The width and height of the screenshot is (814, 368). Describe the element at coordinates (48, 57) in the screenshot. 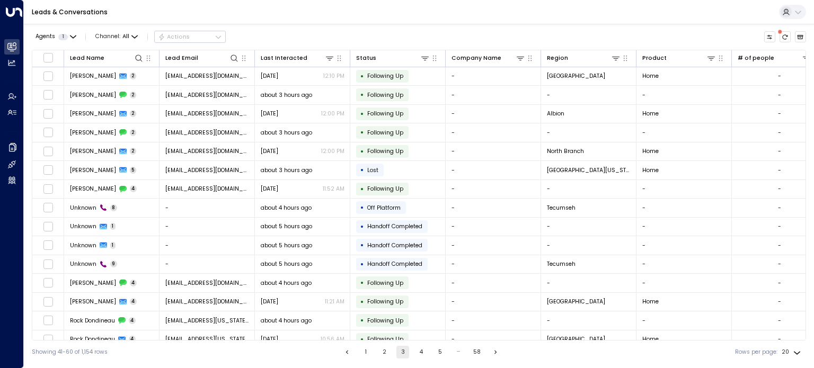

I see `span: Toggle select all` at that location.